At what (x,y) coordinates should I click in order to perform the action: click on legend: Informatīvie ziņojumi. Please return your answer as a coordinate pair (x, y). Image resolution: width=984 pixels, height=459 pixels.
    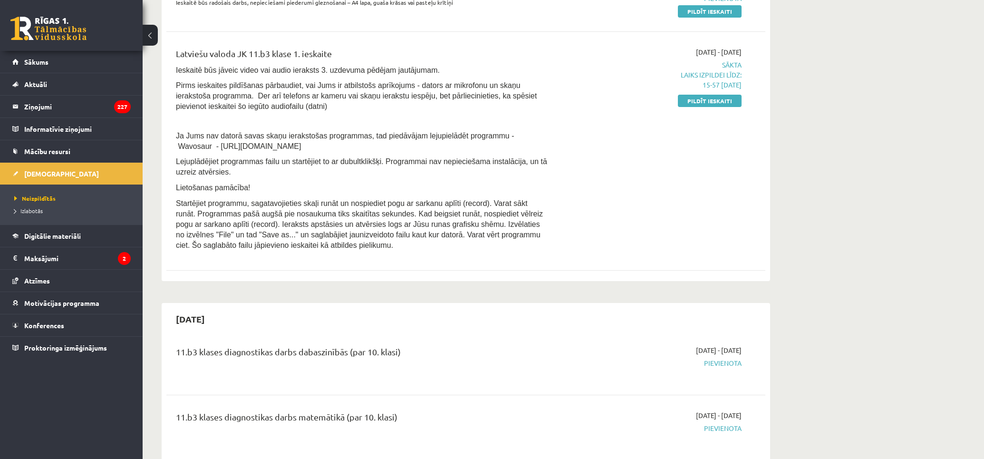
    Looking at the image, I should click on (77, 129).